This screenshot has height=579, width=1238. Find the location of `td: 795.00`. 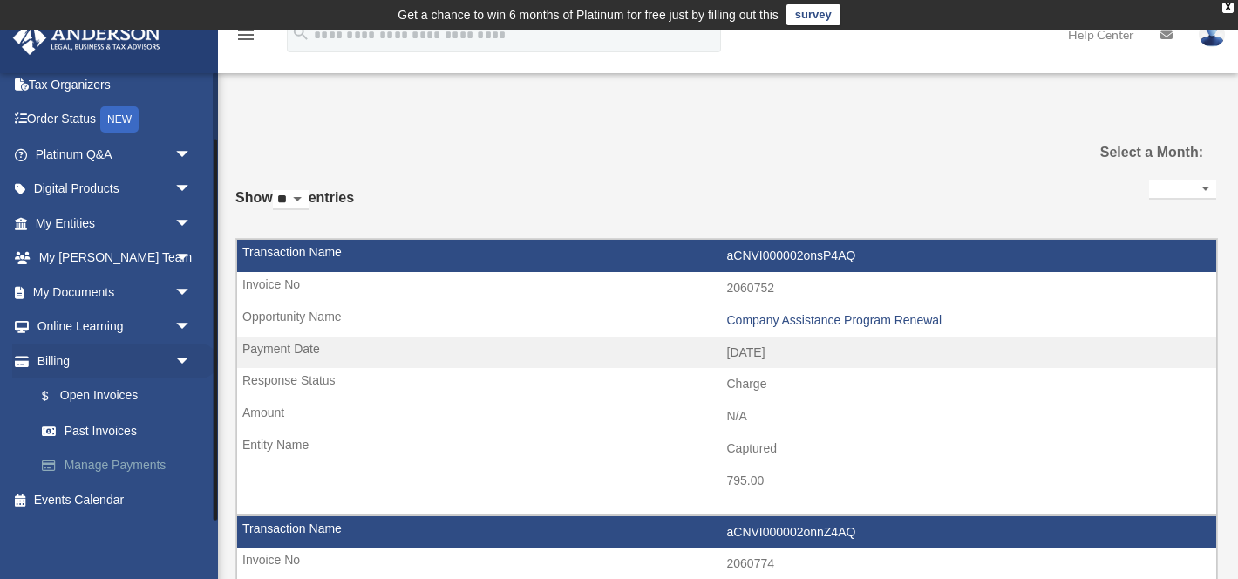

td: 795.00 is located at coordinates (726, 481).